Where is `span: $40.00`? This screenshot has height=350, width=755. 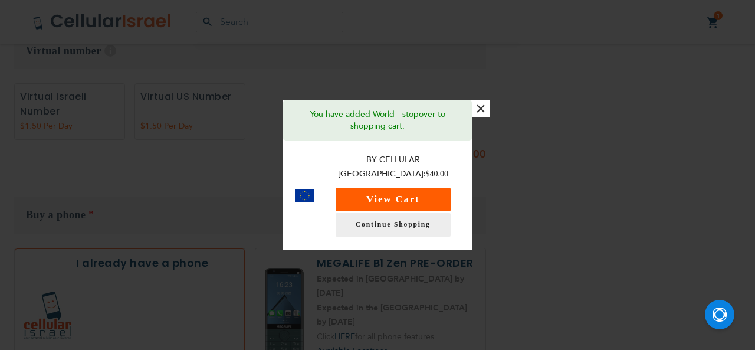
span: $40.00 is located at coordinates (437, 173).